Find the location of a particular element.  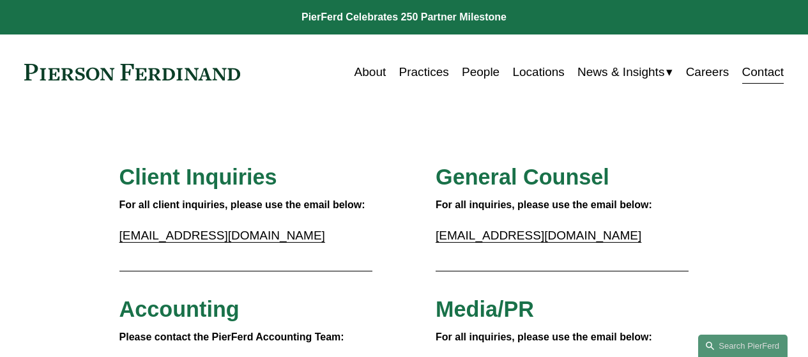

a: folder dropdown is located at coordinates (624, 72).